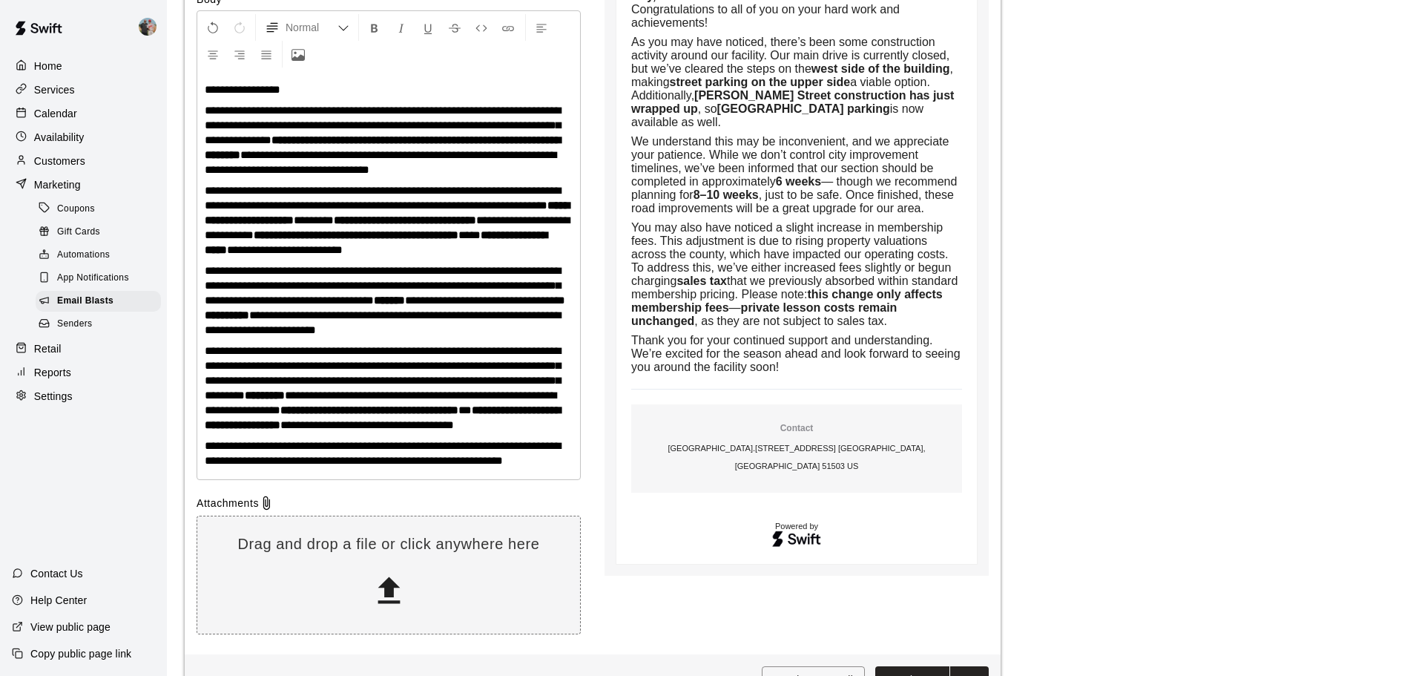 This screenshot has height=676, width=1413. What do you see at coordinates (401, 27) in the screenshot?
I see `button: Format Italics` at bounding box center [401, 27].